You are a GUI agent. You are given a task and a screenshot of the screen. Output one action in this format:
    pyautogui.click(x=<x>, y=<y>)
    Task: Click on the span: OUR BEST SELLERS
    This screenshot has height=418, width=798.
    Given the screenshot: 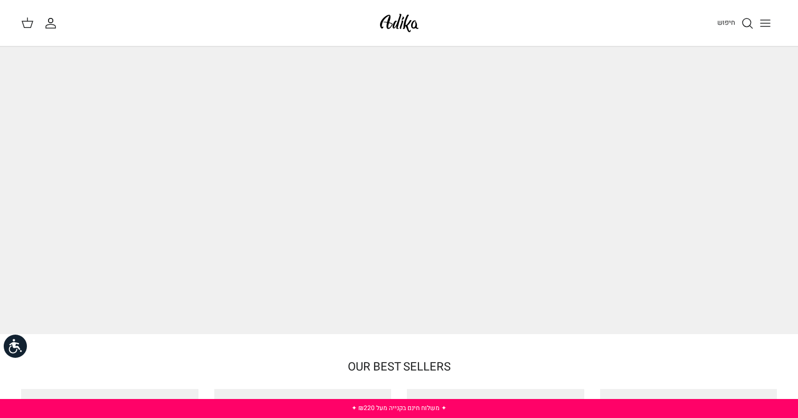 What is the action you would take?
    pyautogui.click(x=399, y=367)
    